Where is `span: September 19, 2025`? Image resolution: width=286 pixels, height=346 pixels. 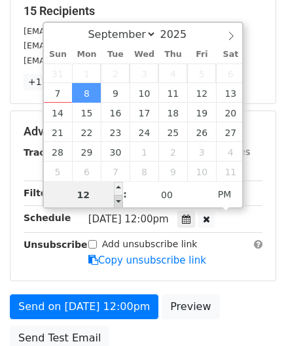
span: September 19, 2025 is located at coordinates (201, 112).